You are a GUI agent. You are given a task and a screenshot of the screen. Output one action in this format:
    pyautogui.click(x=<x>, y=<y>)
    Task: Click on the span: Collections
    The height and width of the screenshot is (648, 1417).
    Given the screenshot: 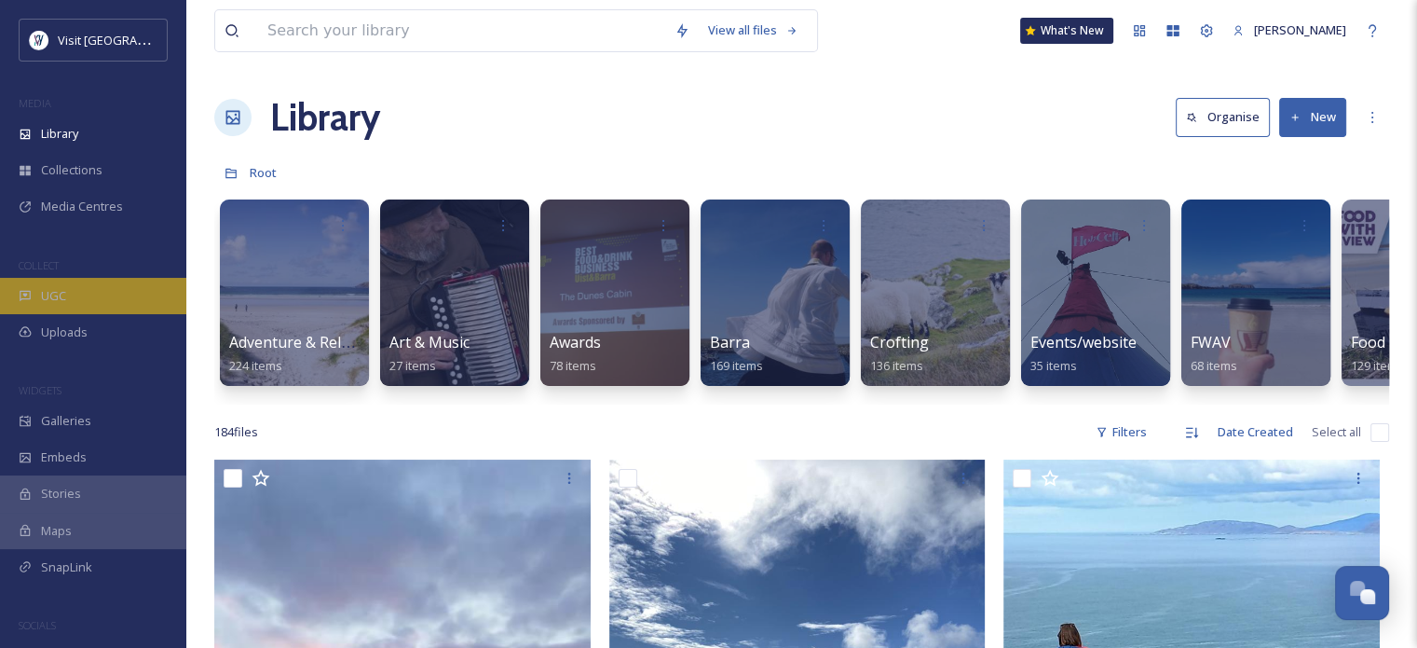 What is the action you would take?
    pyautogui.click(x=72, y=170)
    